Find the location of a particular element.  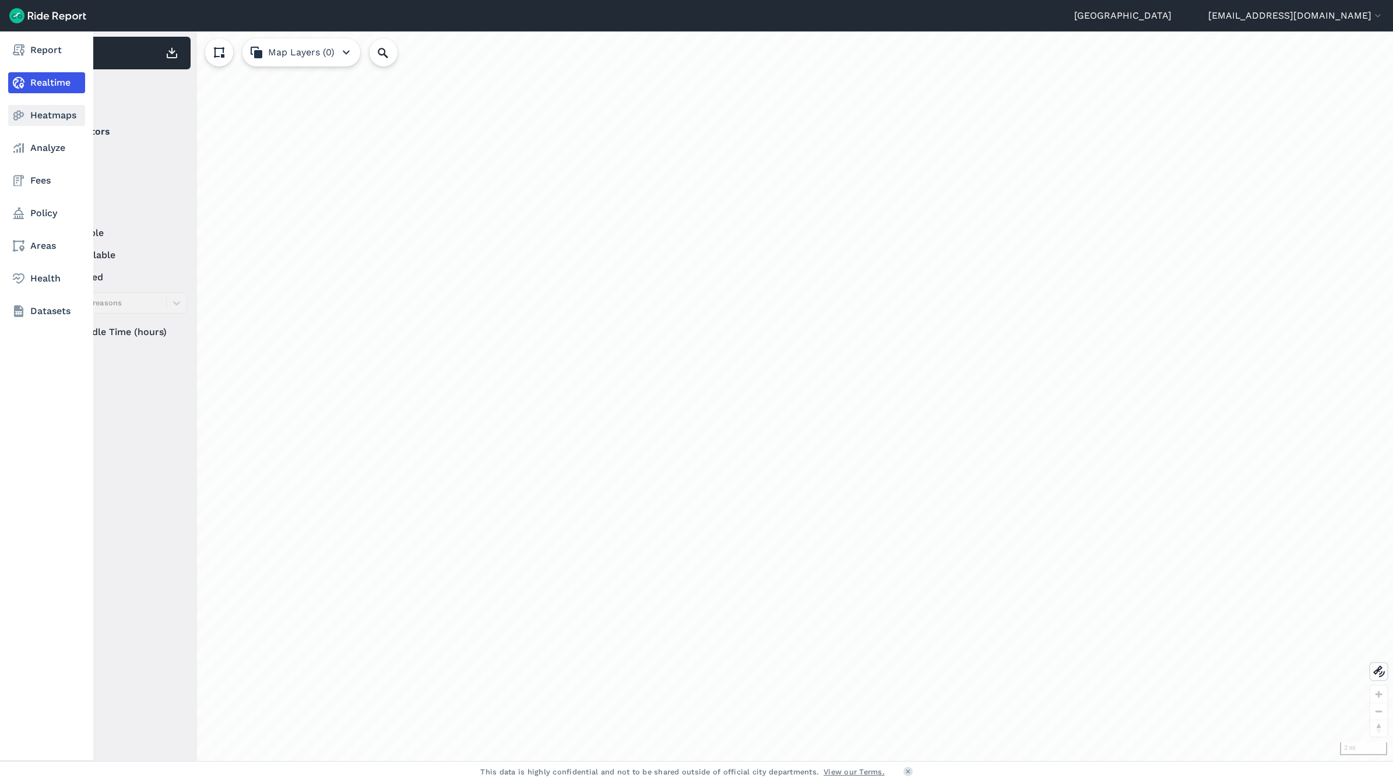

label: unavailable is located at coordinates (117, 255).